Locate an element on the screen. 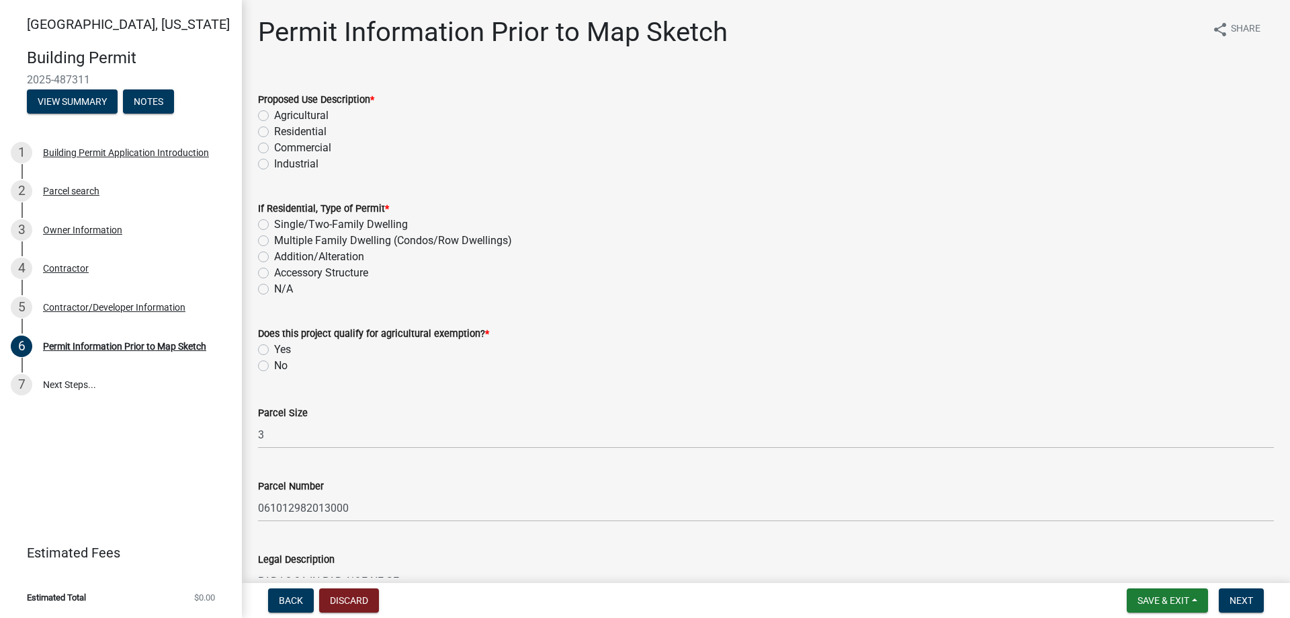 The image size is (1290, 618). h1: Permit Information Prior to Map Sketch is located at coordinates (493, 32).